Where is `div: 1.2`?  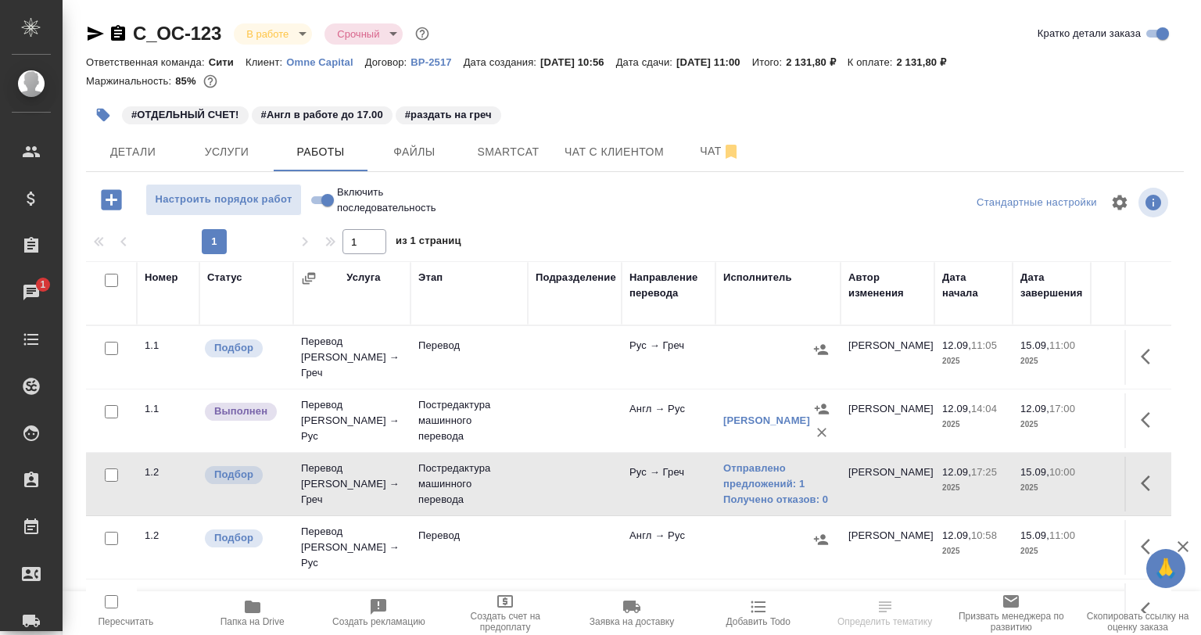
div: 1.2 is located at coordinates (168, 472).